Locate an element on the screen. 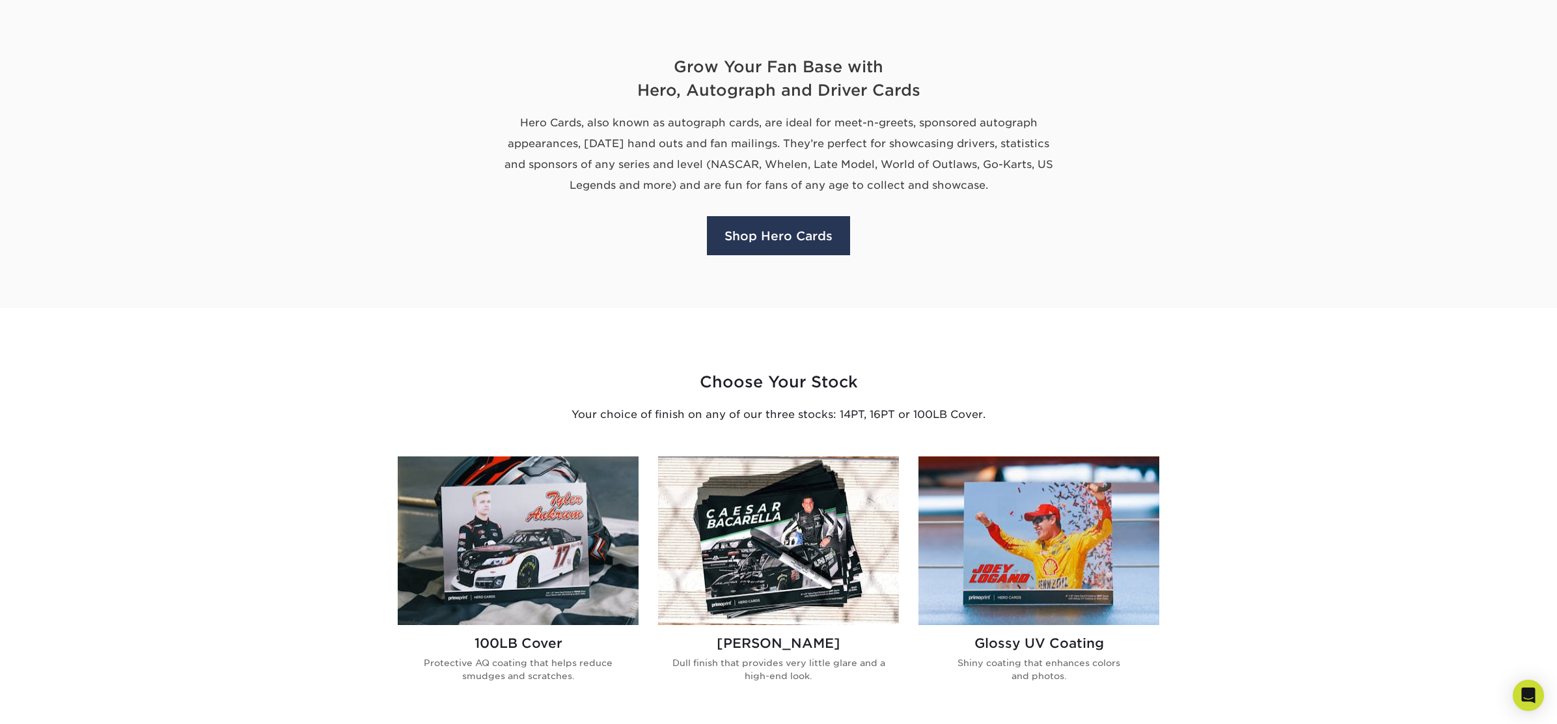 This screenshot has width=1557, height=724. img: Glossy UV Coated Autograph Cards is located at coordinates (1039, 540).